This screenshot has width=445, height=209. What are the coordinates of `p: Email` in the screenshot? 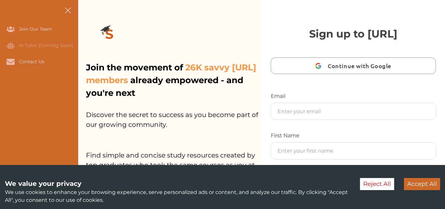 It's located at (354, 96).